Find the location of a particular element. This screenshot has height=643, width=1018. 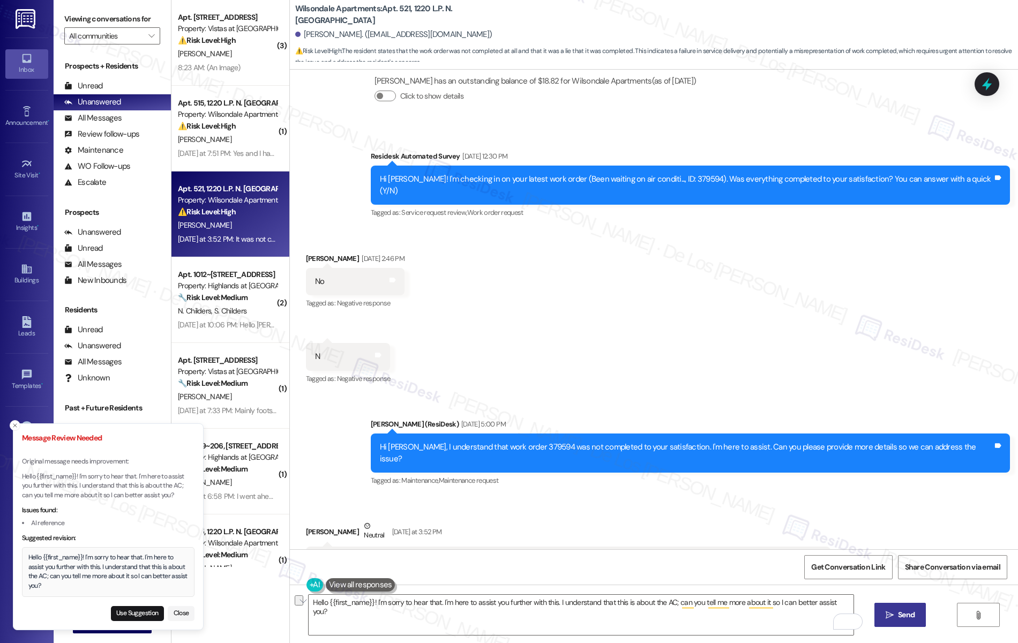

span: S. Childers is located at coordinates (230, 311).